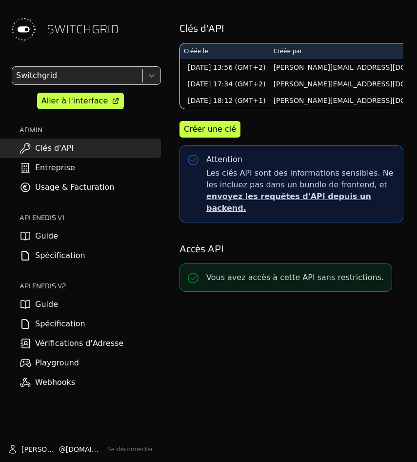 The width and height of the screenshot is (417, 462). What do you see at coordinates (90, 217) in the screenshot?
I see `h2: API ENEDIS v1` at bounding box center [90, 217].